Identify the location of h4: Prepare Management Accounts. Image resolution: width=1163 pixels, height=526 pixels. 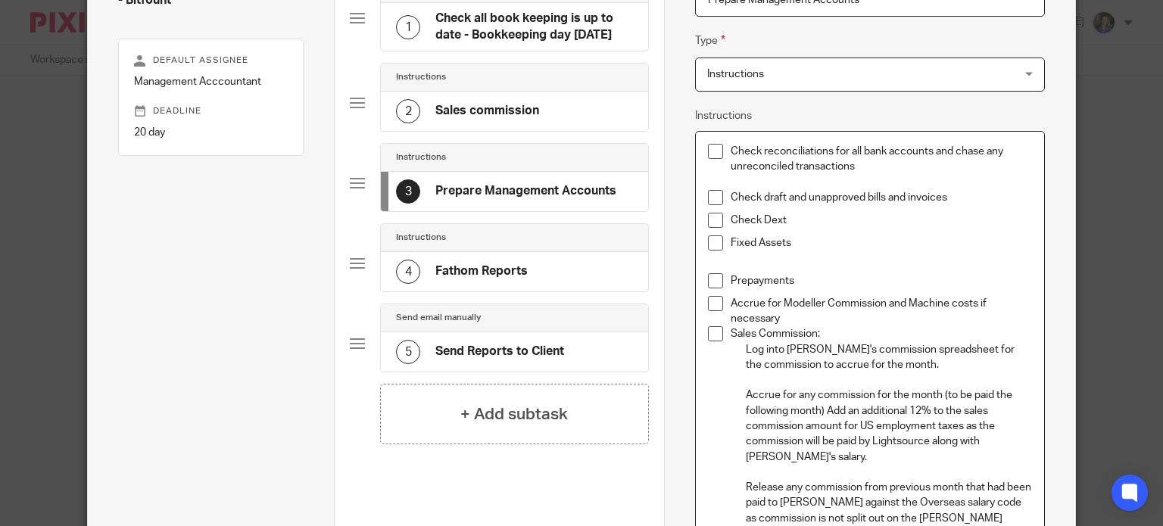
(526, 191).